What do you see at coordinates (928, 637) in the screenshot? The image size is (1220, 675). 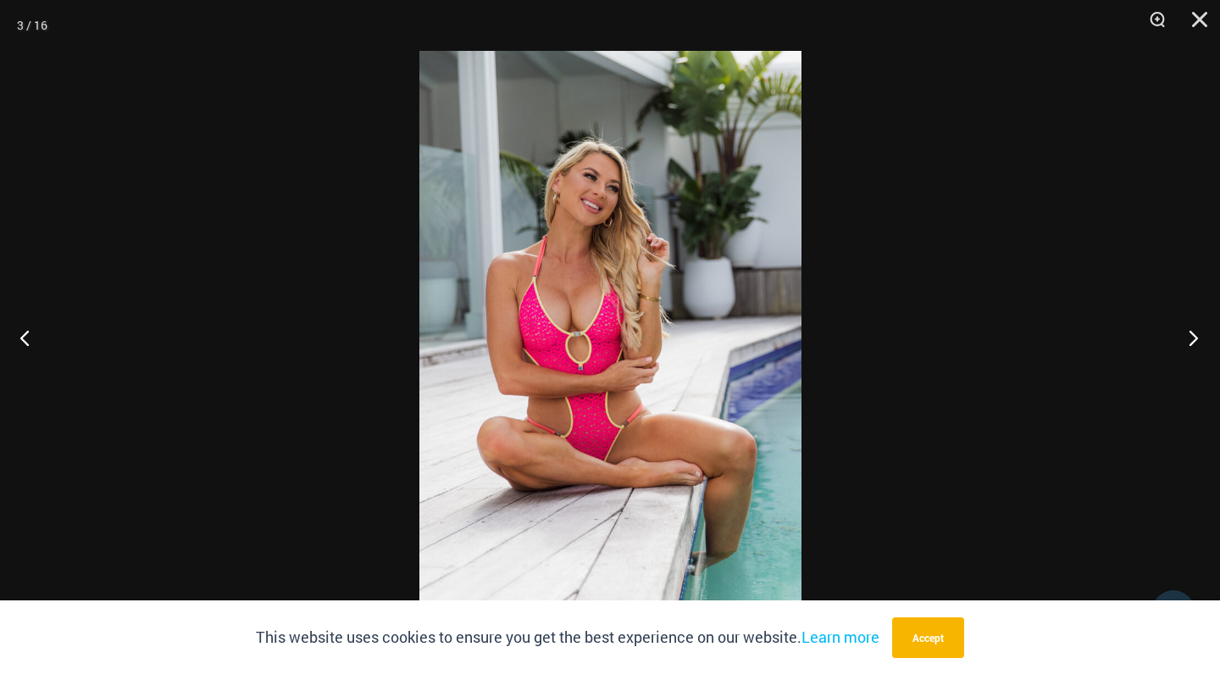 I see `button: Accept` at bounding box center [928, 637].